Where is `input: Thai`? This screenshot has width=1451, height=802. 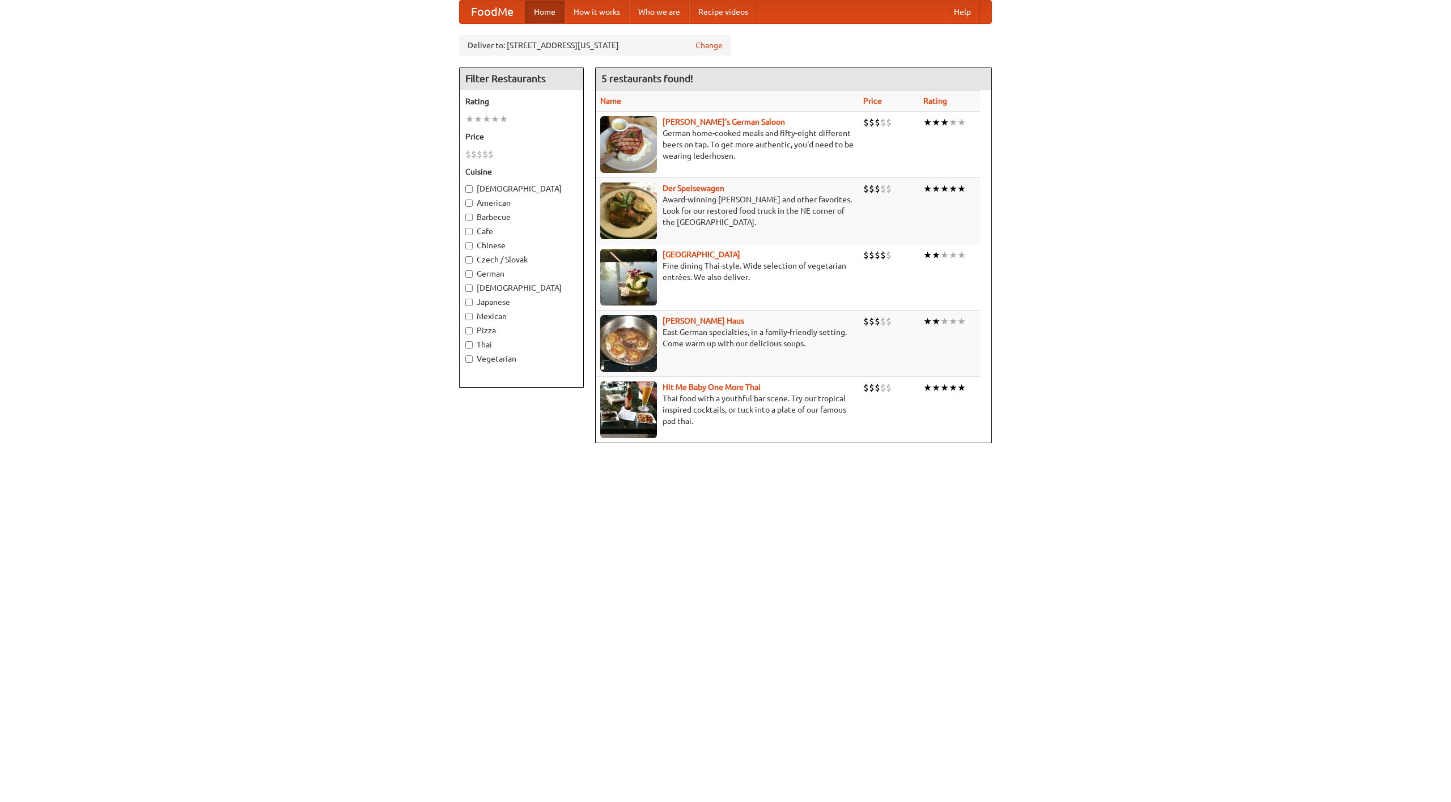 input: Thai is located at coordinates (469, 345).